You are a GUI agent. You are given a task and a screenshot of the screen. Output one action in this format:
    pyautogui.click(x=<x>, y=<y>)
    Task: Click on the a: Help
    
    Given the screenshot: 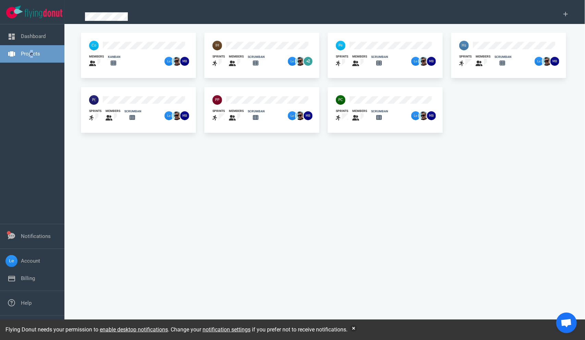 What is the action you would take?
    pyautogui.click(x=26, y=303)
    